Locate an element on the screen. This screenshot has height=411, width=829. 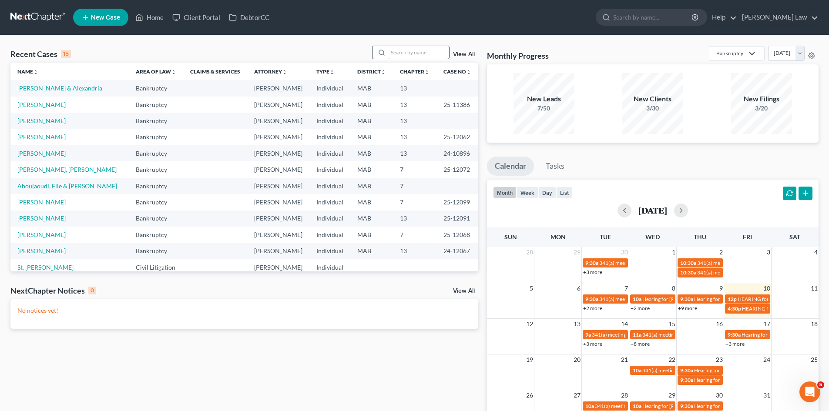
td: 25-12062 is located at coordinates (457, 137).